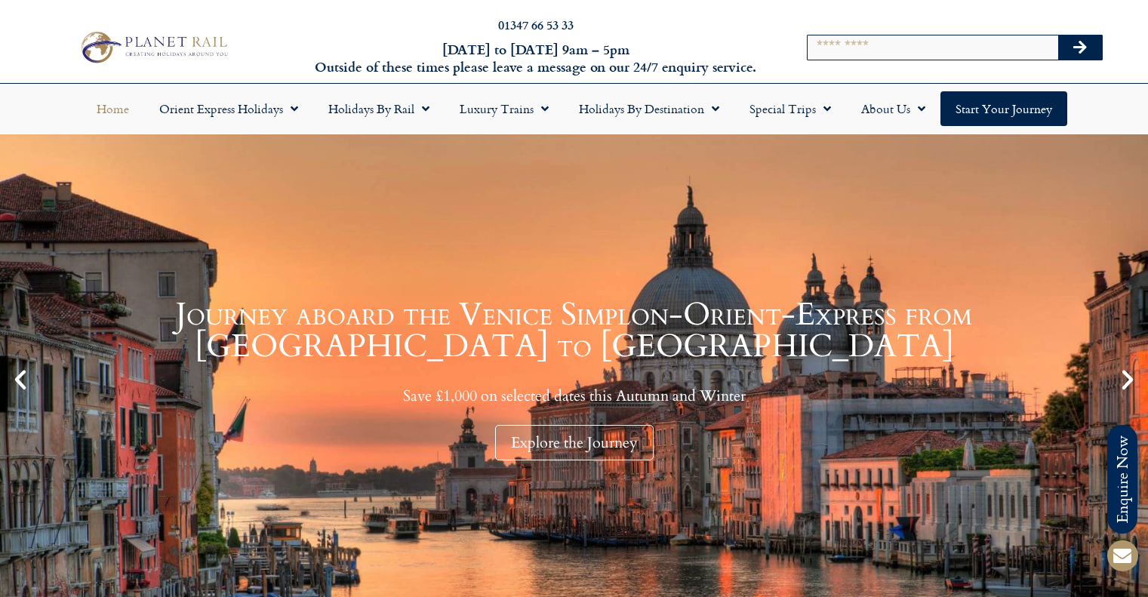 Image resolution: width=1148 pixels, height=597 pixels. Describe the element at coordinates (229, 109) in the screenshot. I see `a: Orient Express Holidays` at that location.